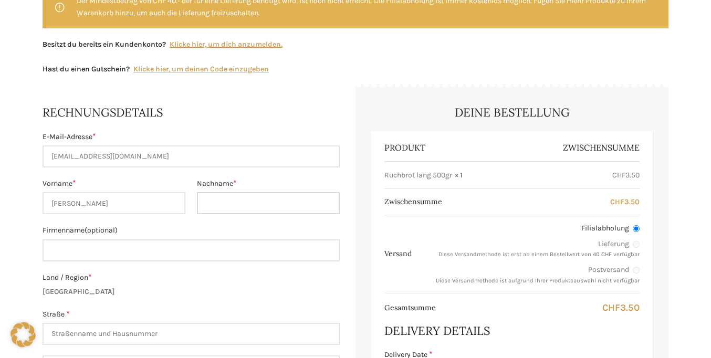 The image size is (711, 358). I want to click on label: Firmenname, so click(191, 230).